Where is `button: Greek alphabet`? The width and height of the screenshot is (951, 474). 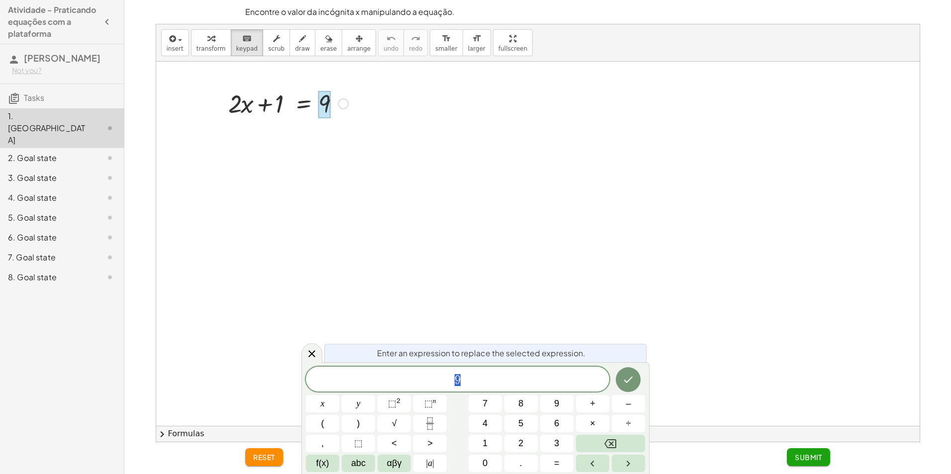 button: Greek alphabet is located at coordinates (394, 464).